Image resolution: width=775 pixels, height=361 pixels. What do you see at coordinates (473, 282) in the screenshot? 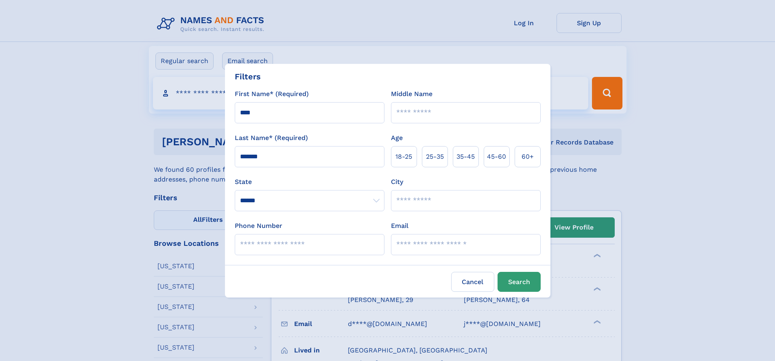
I see `label: Cancel` at bounding box center [473, 282].